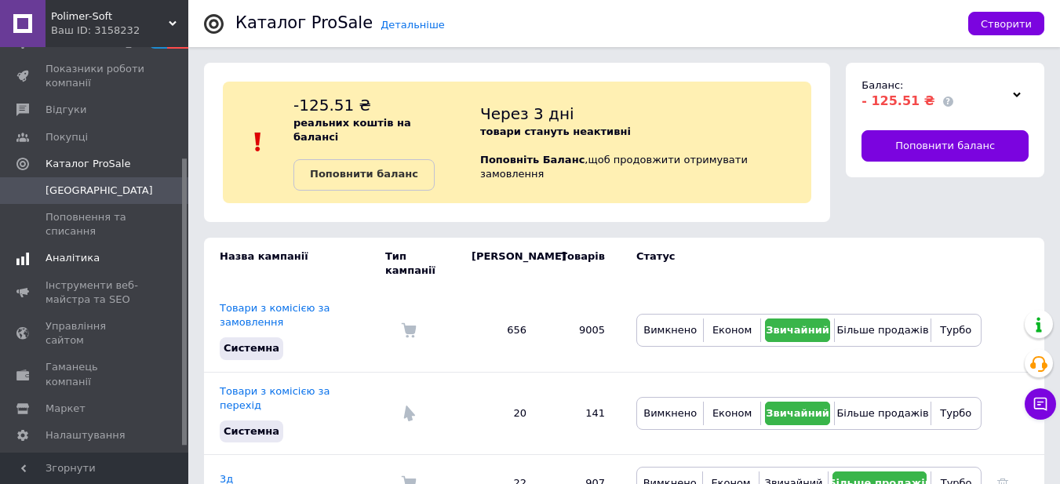  What do you see at coordinates (65, 409) in the screenshot?
I see `span: Маркет` at bounding box center [65, 409].